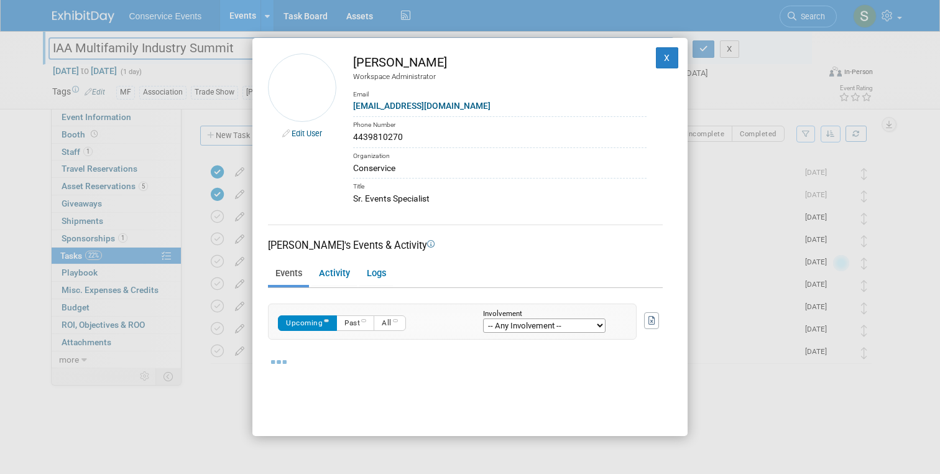 This screenshot has height=474, width=940. Describe the element at coordinates (307, 323) in the screenshot. I see `button: Upcoming` at that location.